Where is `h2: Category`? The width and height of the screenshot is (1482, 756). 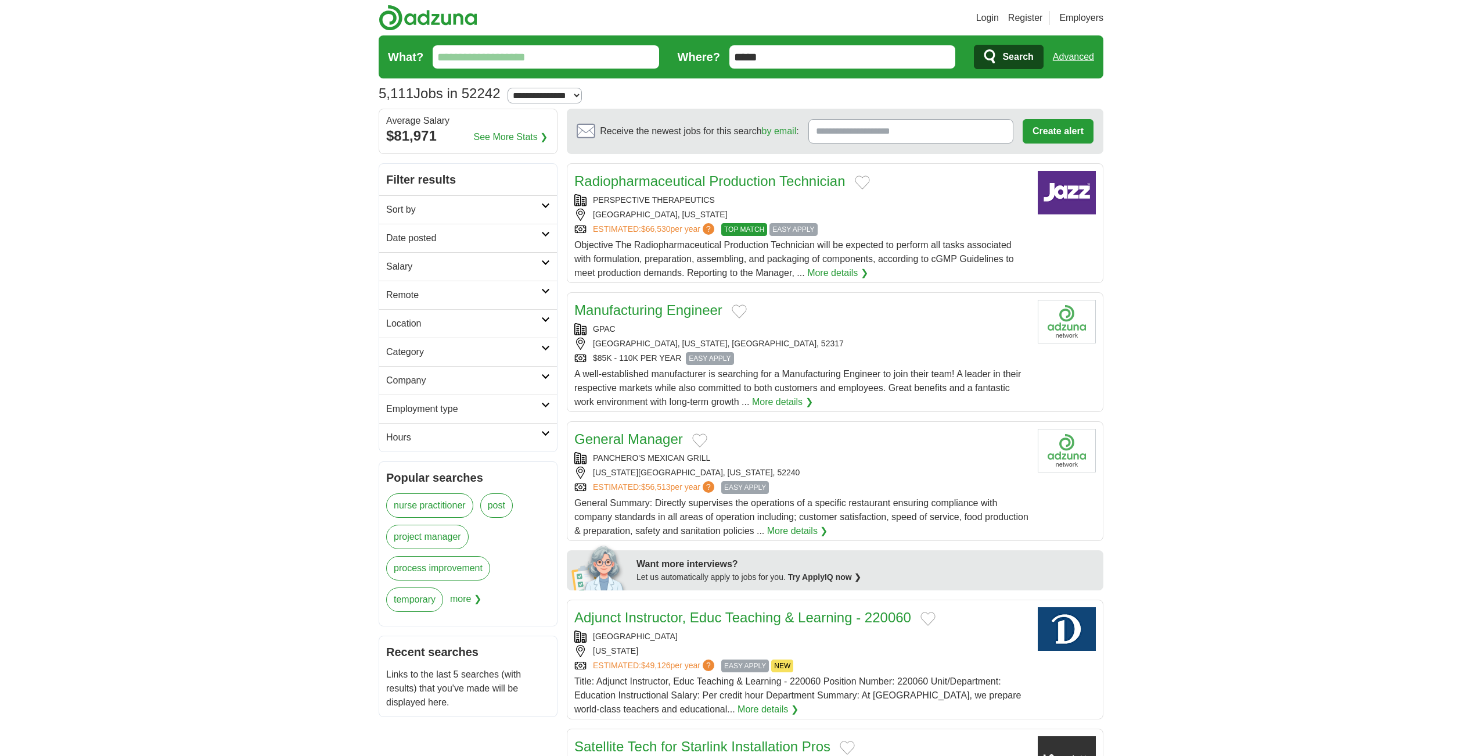 h2: Category is located at coordinates (463, 352).